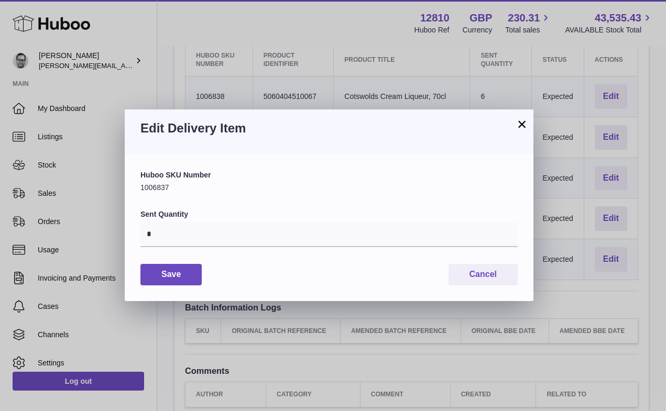 The image size is (666, 411). I want to click on img: logo_orange.svg, so click(21, 21).